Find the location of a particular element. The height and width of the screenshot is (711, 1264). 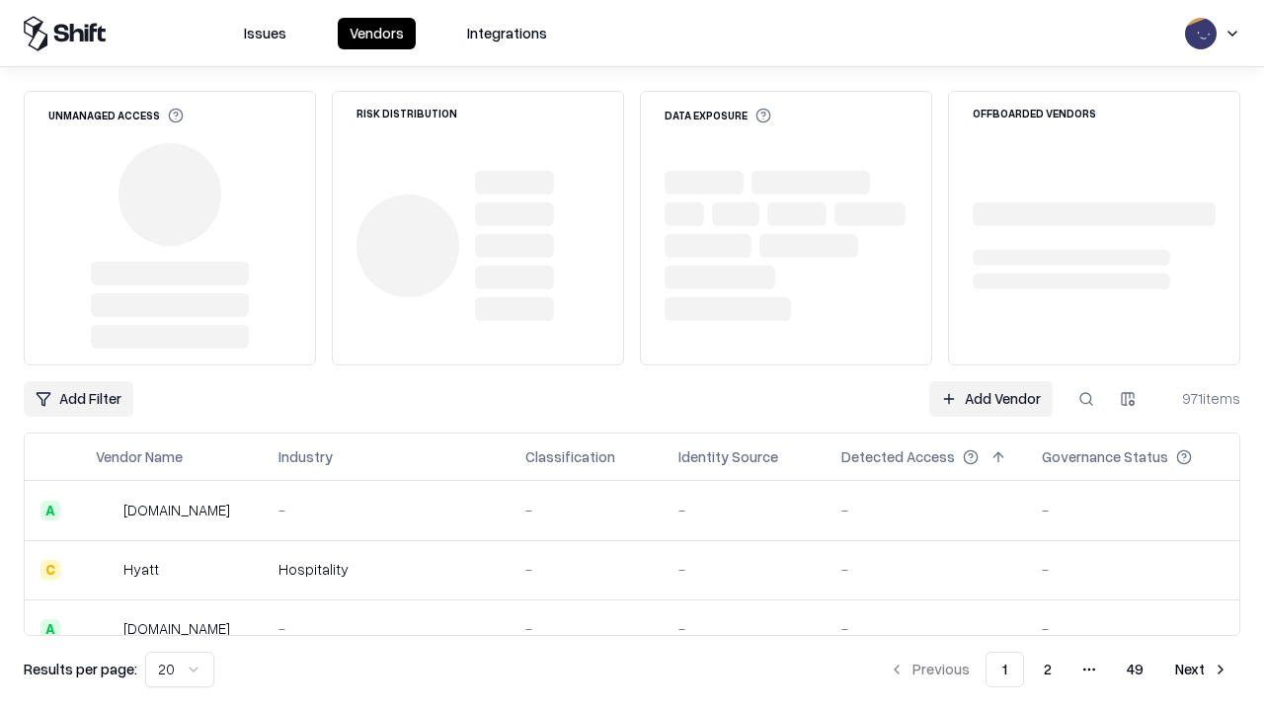

p: Results per page: is located at coordinates (80, 669).